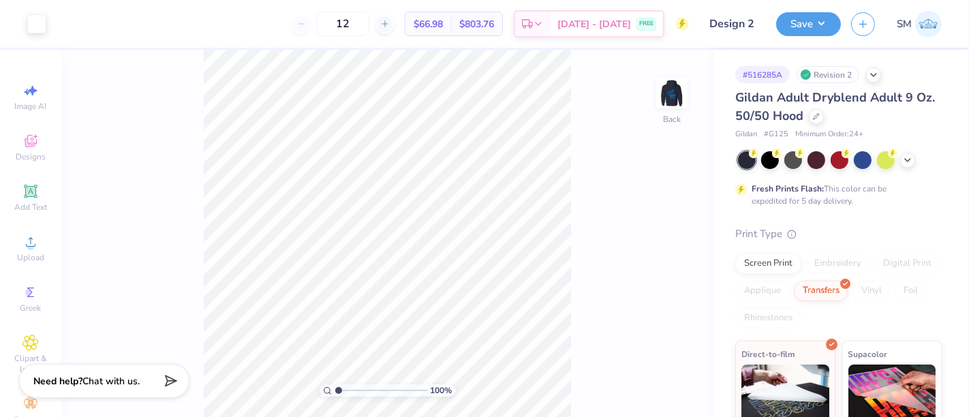  I want to click on span: Chat with us., so click(111, 381).